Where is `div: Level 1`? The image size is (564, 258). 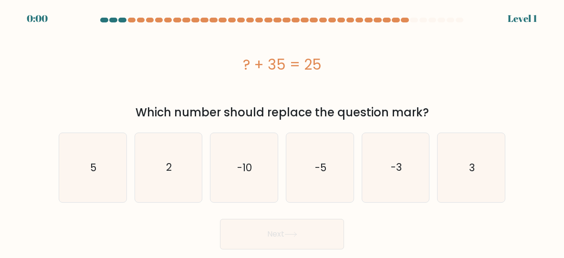
div: Level 1 is located at coordinates (522, 19).